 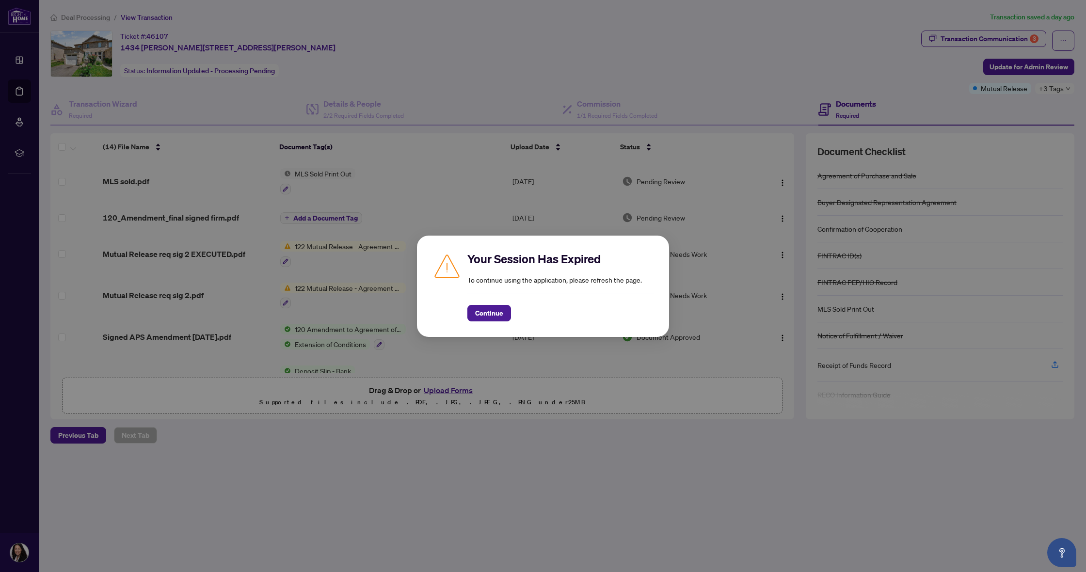 What do you see at coordinates (560, 286) in the screenshot?
I see `div: To continue using the application, please refresh the page.` at bounding box center [560, 286].